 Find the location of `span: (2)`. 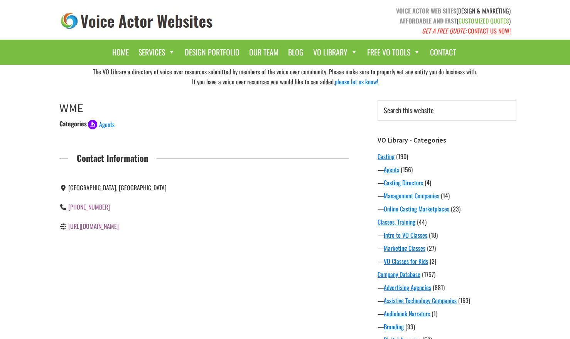

span: (2) is located at coordinates (433, 261).